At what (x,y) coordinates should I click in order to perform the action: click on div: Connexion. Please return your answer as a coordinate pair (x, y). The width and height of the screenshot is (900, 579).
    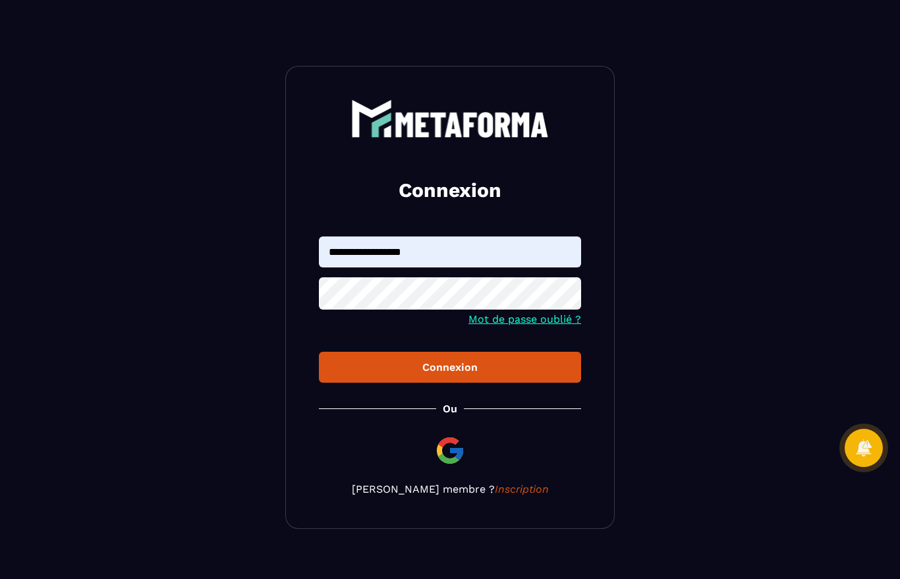
    Looking at the image, I should click on (450, 367).